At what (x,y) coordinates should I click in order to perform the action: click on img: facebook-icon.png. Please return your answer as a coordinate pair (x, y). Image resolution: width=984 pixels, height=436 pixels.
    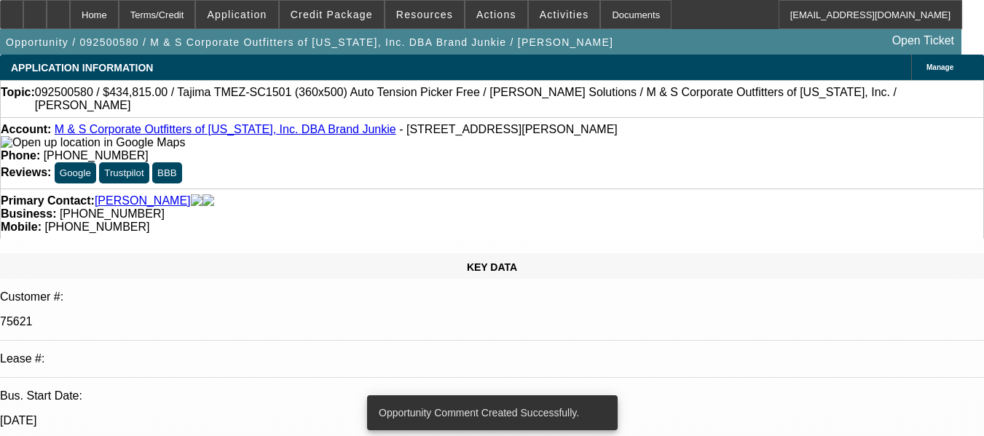
    Looking at the image, I should click on (197, 201).